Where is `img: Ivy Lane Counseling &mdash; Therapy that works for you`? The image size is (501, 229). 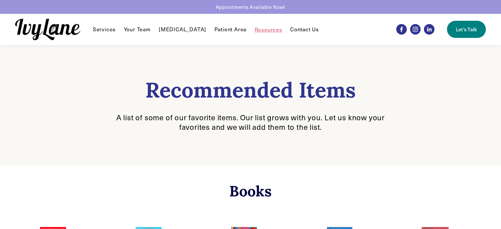
img: Ivy Lane Counseling &mdash; Therapy that works for you is located at coordinates (48, 29).